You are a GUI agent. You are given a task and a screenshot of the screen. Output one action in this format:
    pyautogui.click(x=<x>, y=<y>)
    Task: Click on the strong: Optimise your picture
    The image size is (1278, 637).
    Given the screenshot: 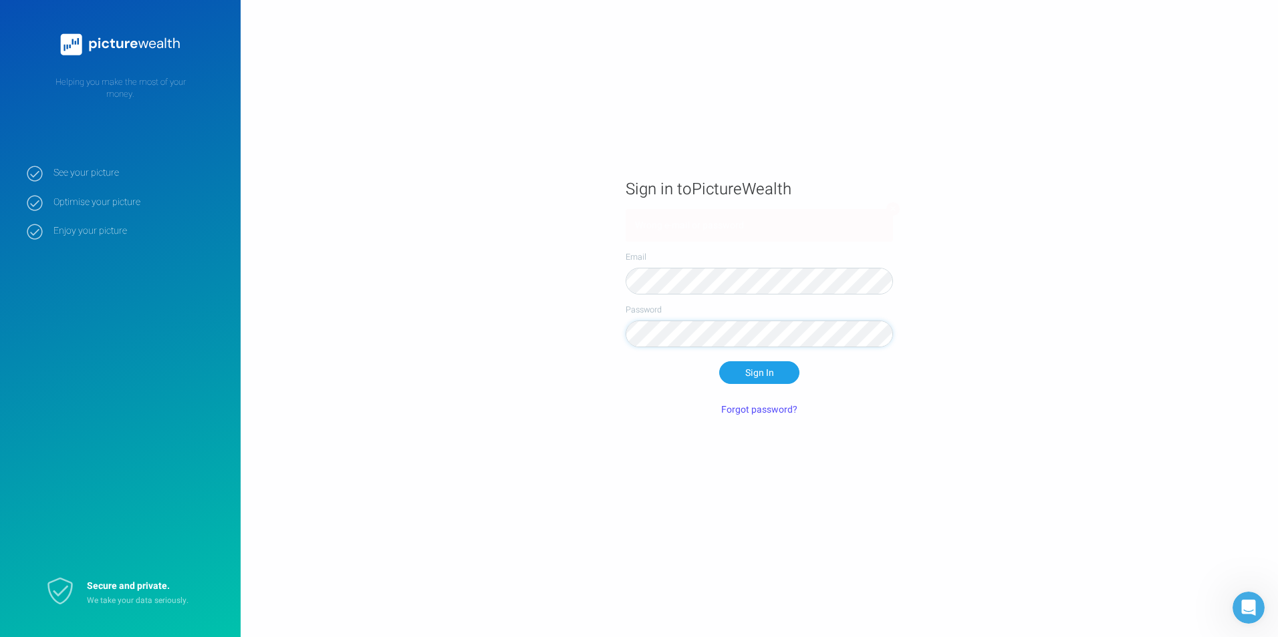 What is the action you would take?
    pyautogui.click(x=137, y=202)
    